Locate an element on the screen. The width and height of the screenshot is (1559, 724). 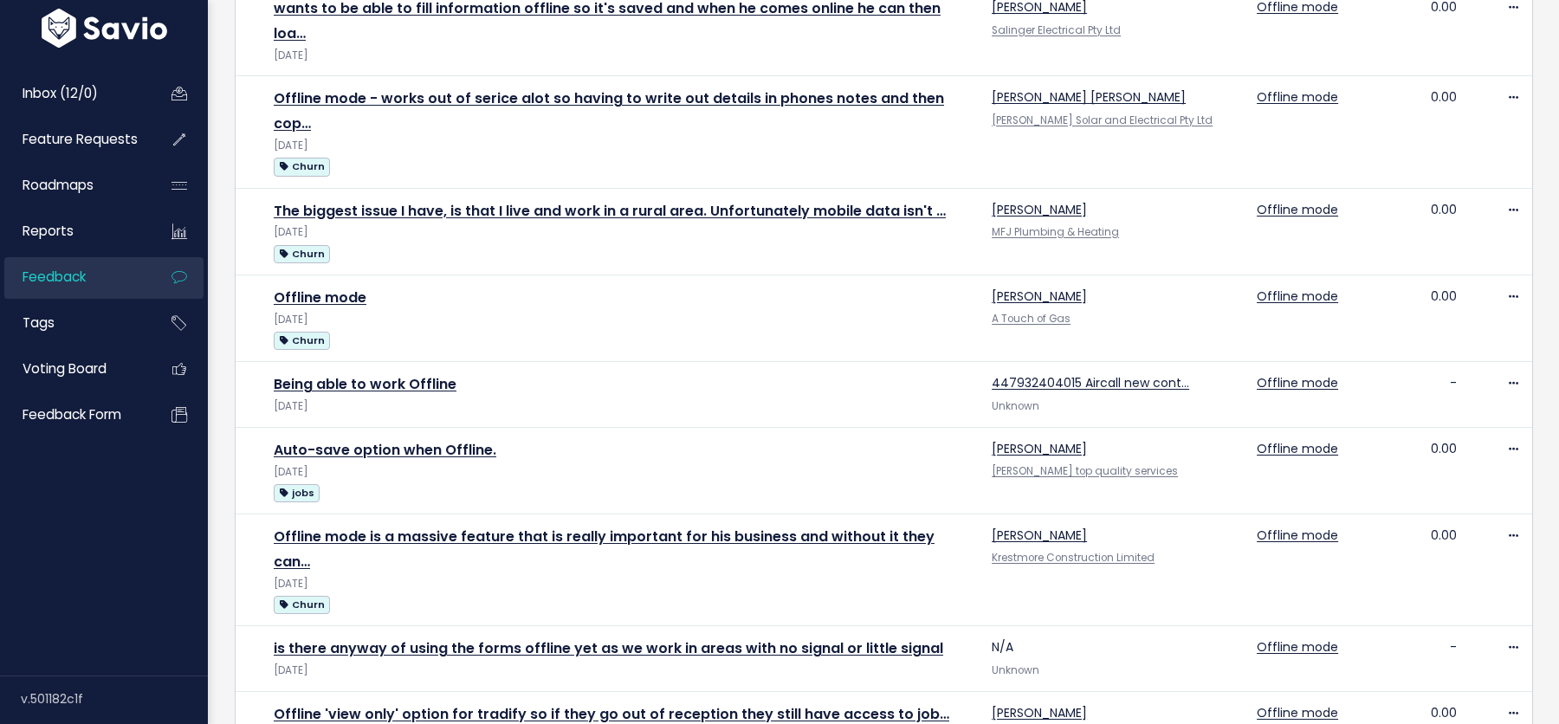
a: The biggest issue I have, is that I live and work in a rural area. Unfortunately mobile data isn't … is located at coordinates (610, 211).